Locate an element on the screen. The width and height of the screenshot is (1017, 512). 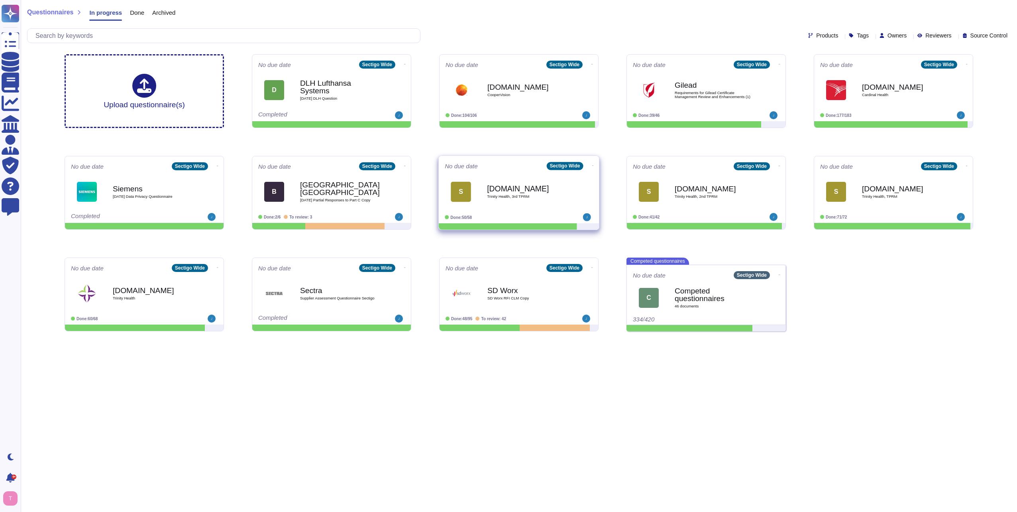
span: Questionnaires is located at coordinates (50, 12).